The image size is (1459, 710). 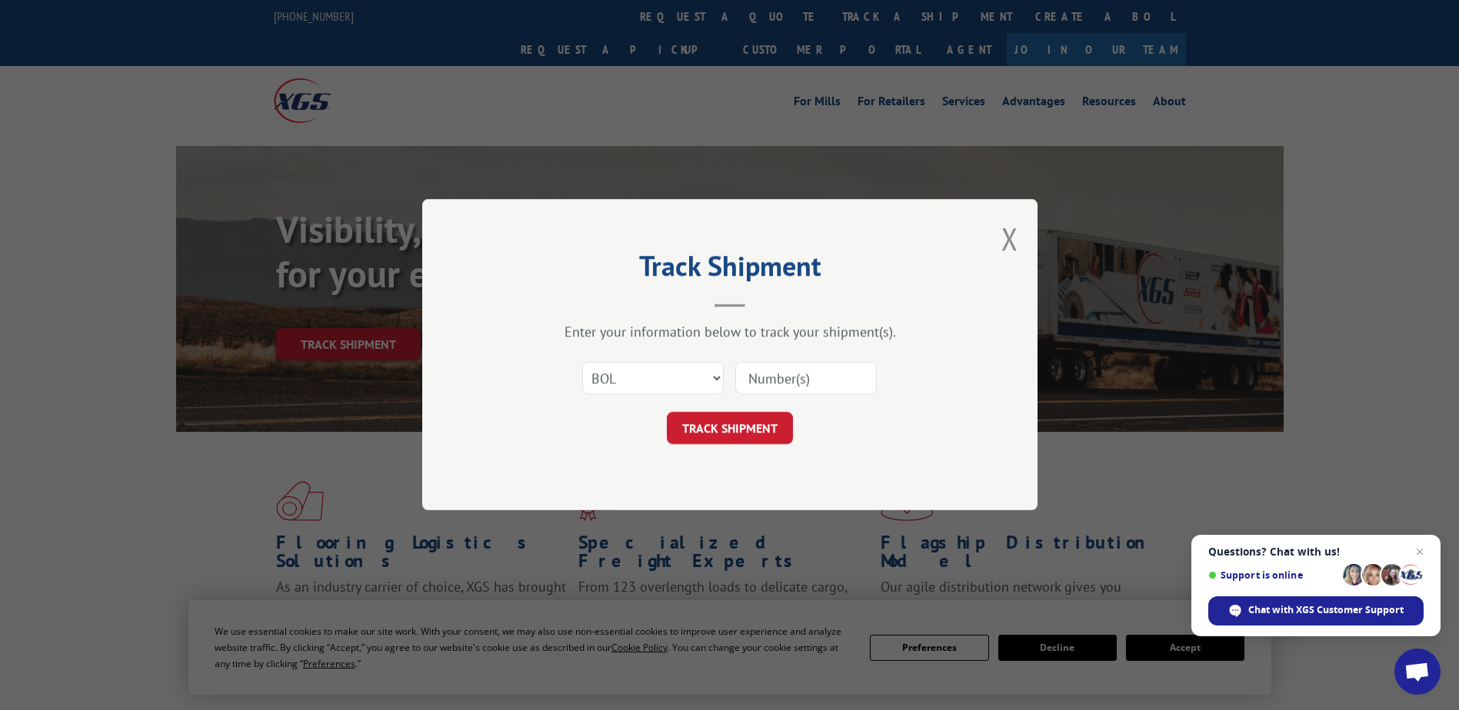 What do you see at coordinates (730, 332) in the screenshot?
I see `div: Enter your information below to track your shipment(s).` at bounding box center [730, 332].